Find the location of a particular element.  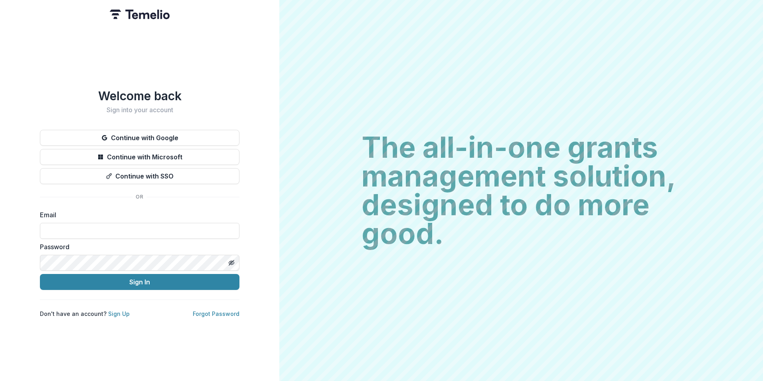

img: Temelio is located at coordinates (140, 14).